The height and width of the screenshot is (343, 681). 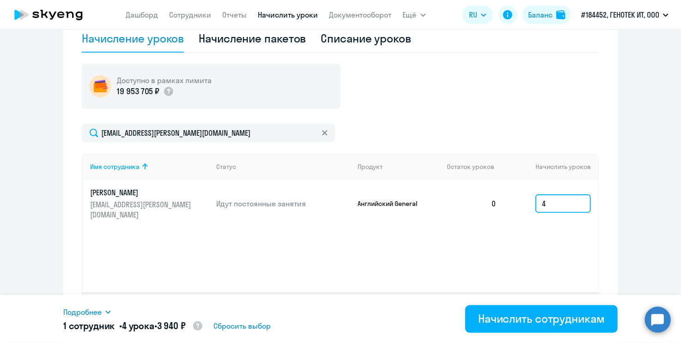 What do you see at coordinates (138, 91) in the screenshot?
I see `p: 19 953 705 ₽` at bounding box center [138, 91].